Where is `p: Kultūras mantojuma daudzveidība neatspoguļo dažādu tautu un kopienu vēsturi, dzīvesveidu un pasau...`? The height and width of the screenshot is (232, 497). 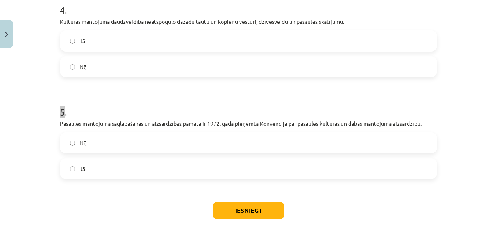 p: Kultūras mantojuma daudzveidība neatspoguļo dažādu tautu un kopienu vēsturi, dzīvesveidu un pasau... is located at coordinates (249, 21).